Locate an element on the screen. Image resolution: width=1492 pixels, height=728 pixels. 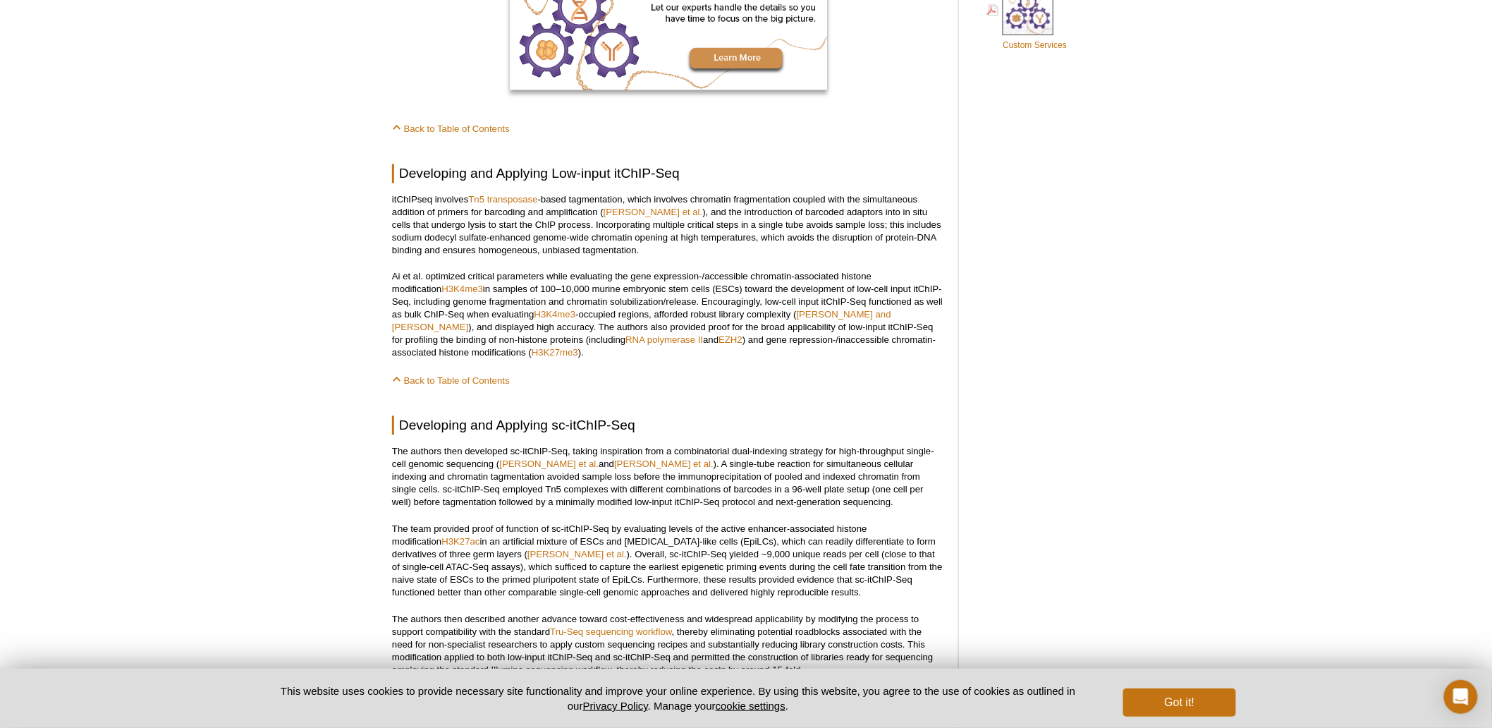
p: This website uses cookies to provide necessary site functionality and improve your online experie... is located at coordinates (678, 698).